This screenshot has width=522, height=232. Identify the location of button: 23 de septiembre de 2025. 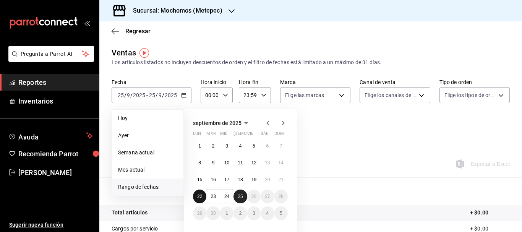
(213, 197).